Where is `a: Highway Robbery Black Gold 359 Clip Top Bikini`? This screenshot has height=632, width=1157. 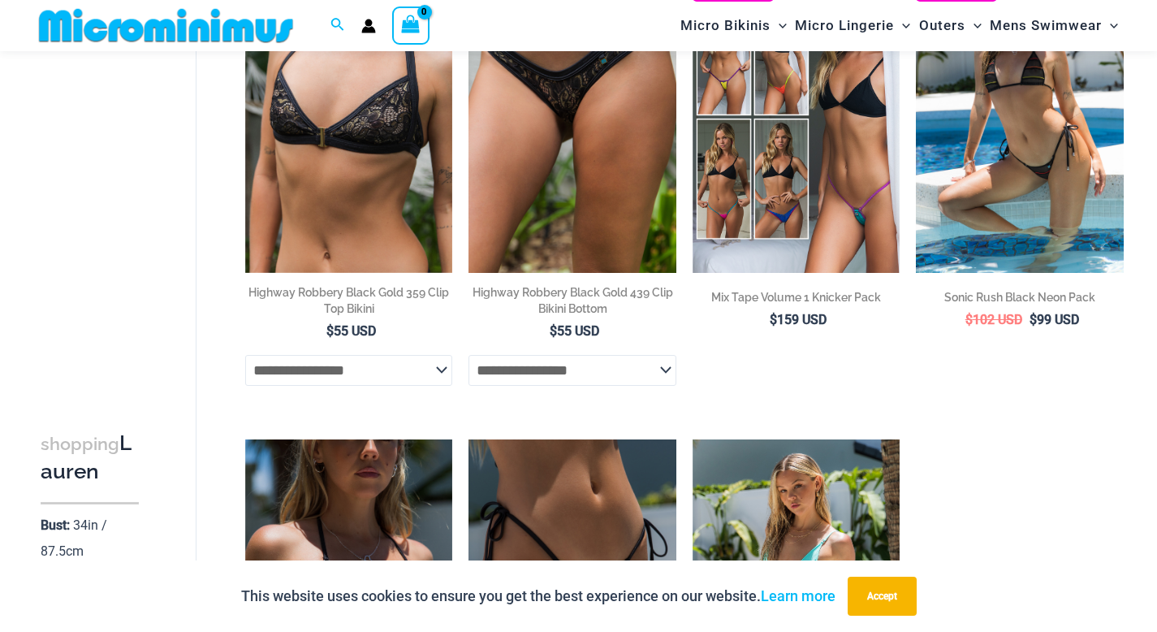 a: Highway Robbery Black Gold 359 Clip Top Bikini is located at coordinates (349, 303).